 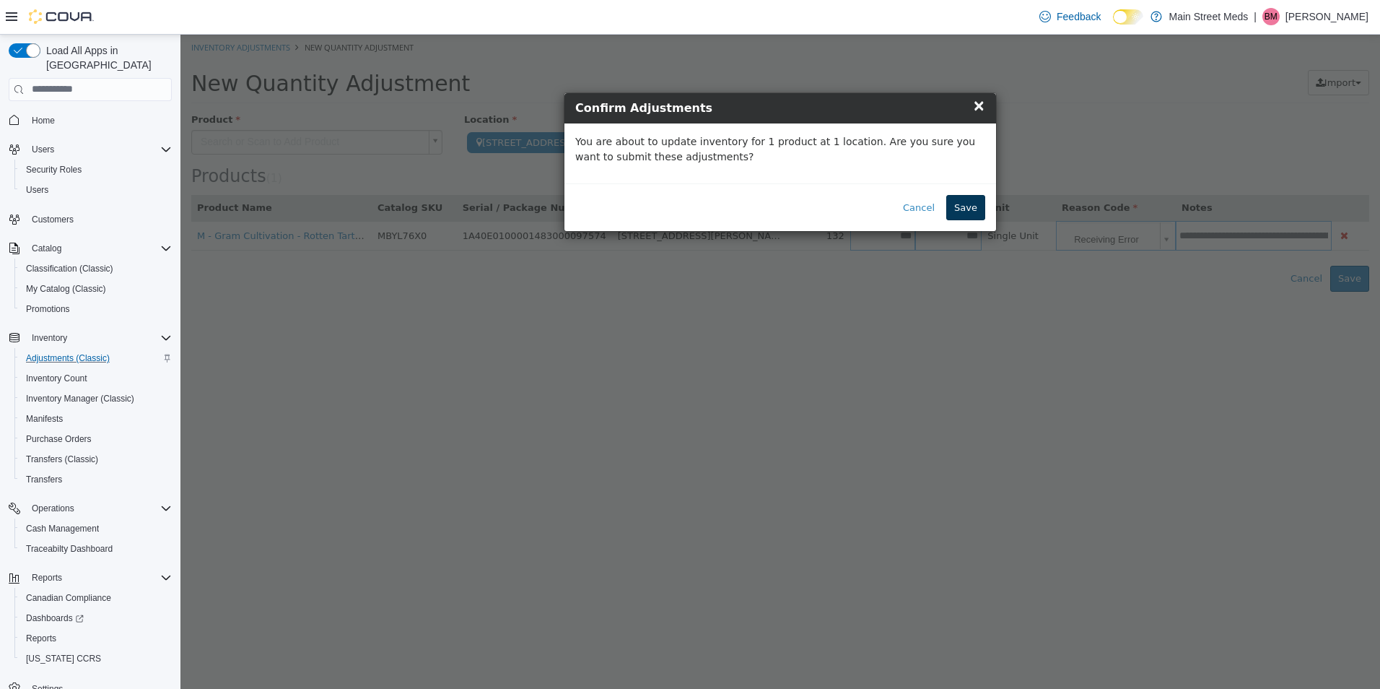 What do you see at coordinates (96, 658) in the screenshot?
I see `span: Washington CCRS` at bounding box center [96, 658].